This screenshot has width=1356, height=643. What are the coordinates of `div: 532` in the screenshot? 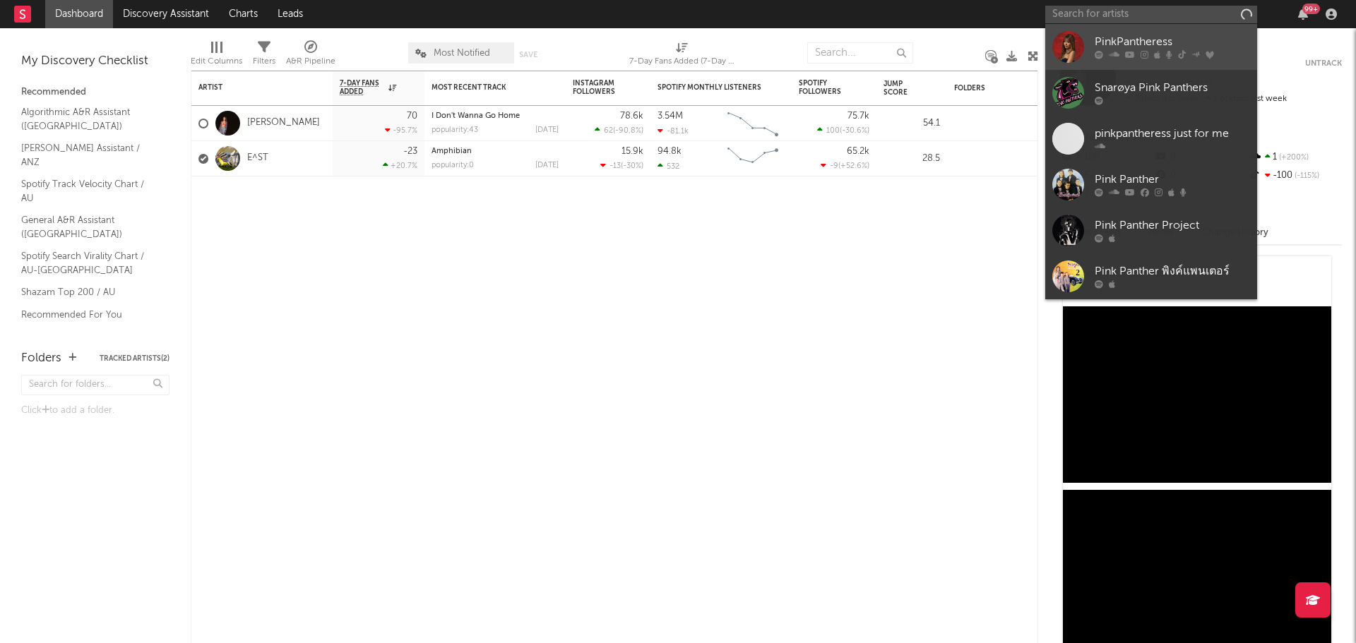 It's located at (668, 166).